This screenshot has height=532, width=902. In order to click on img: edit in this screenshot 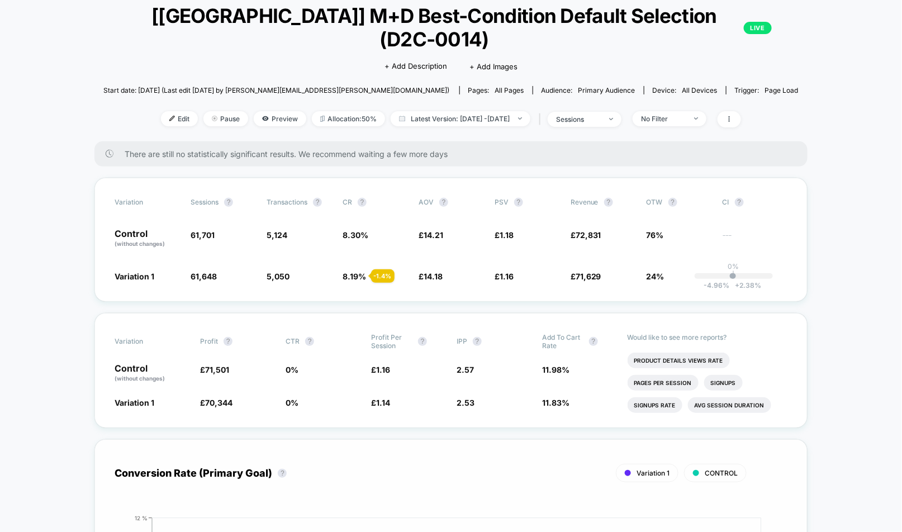, I will do `click(172, 118)`.